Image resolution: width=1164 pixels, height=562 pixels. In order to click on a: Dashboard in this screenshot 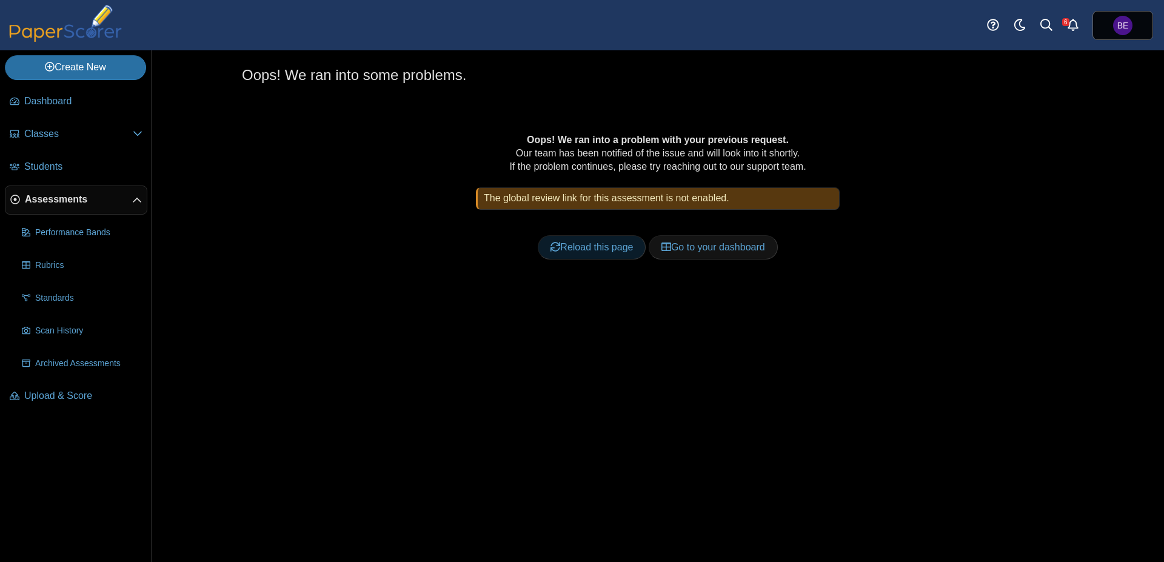, I will do `click(76, 102)`.